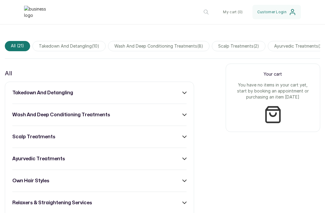  What do you see at coordinates (17, 46) in the screenshot?
I see `span: All (21)` at bounding box center [17, 46].